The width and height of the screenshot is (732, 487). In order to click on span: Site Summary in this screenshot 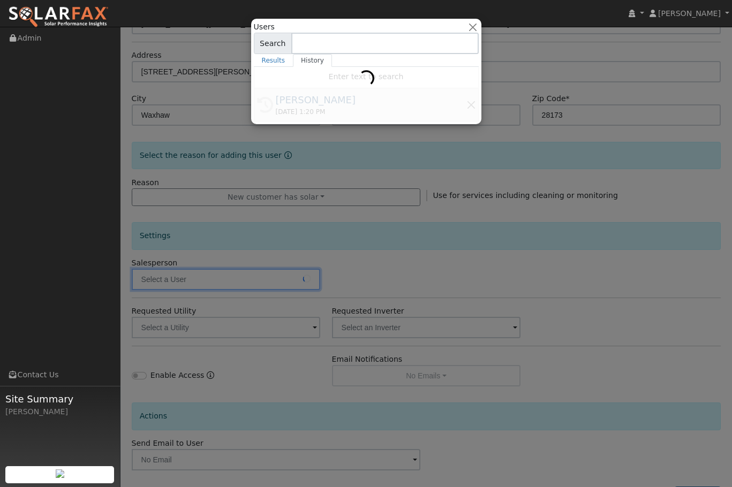, I will do `click(60, 399)`.